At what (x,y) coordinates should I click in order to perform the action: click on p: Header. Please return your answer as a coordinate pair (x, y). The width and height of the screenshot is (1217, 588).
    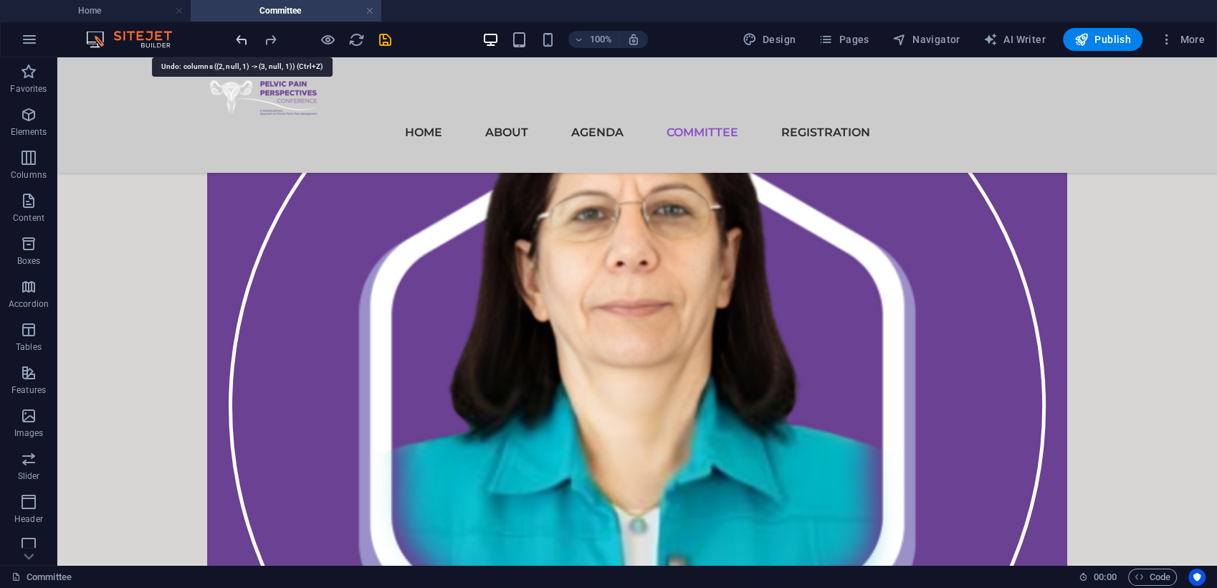
    Looking at the image, I should click on (29, 519).